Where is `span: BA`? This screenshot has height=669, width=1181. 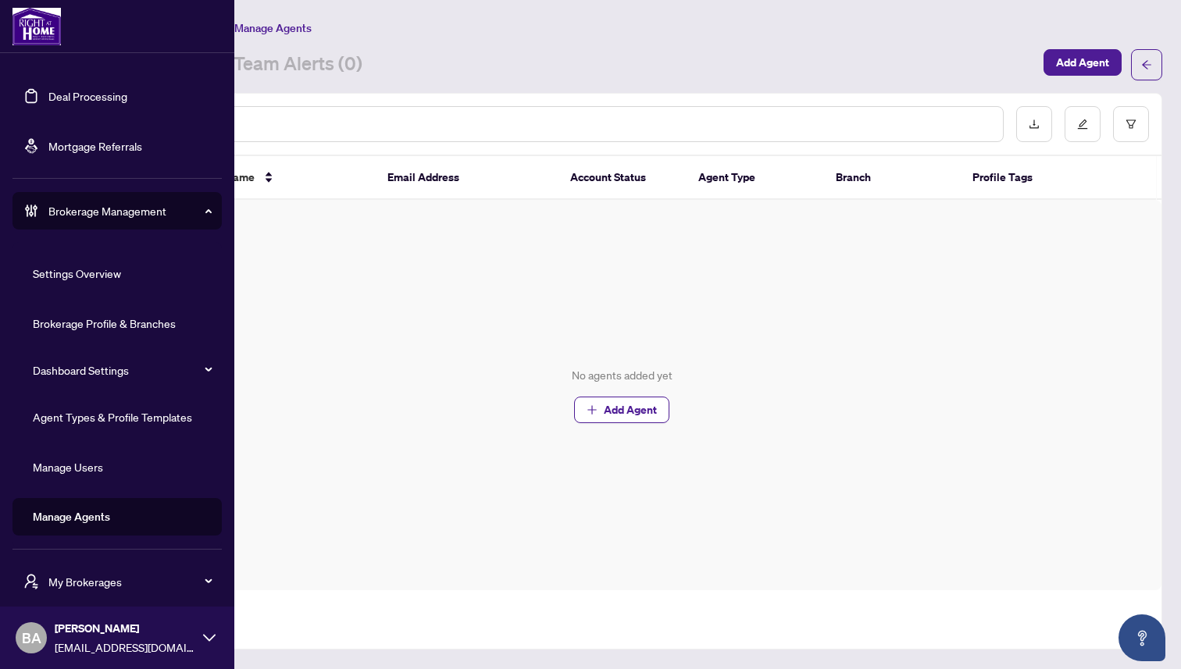
span: BA is located at coordinates (31, 638).